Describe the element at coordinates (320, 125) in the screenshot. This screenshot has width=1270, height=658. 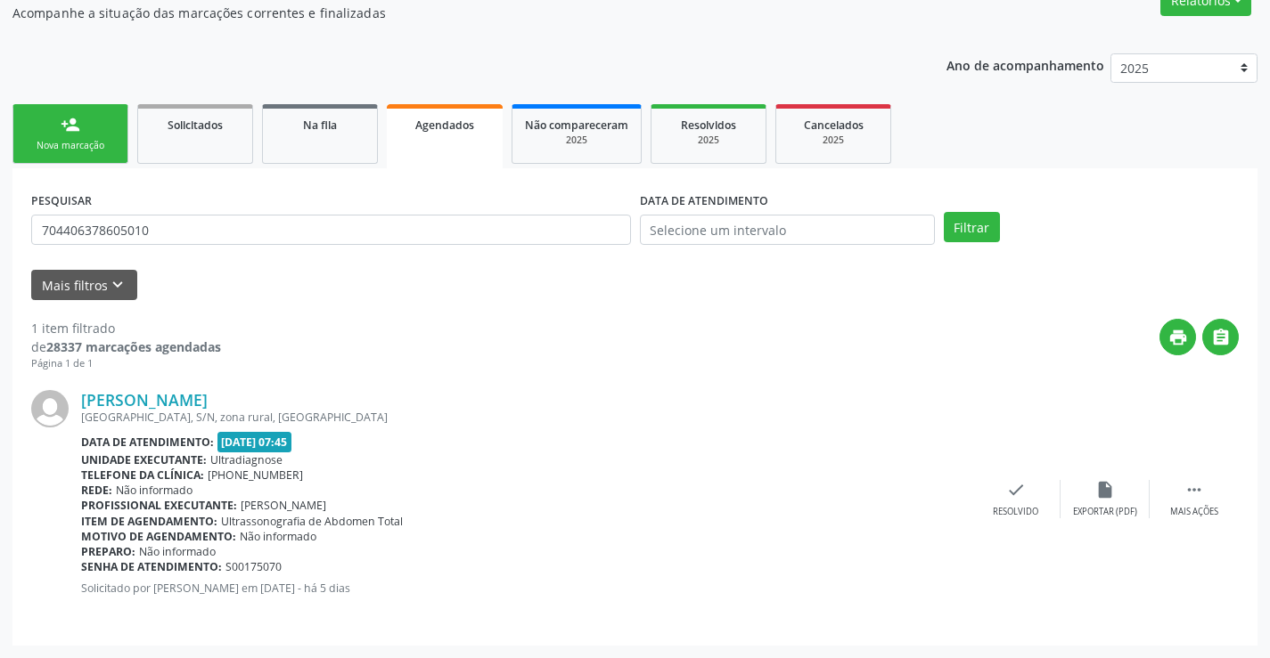
I see `span: Na fila` at that location.